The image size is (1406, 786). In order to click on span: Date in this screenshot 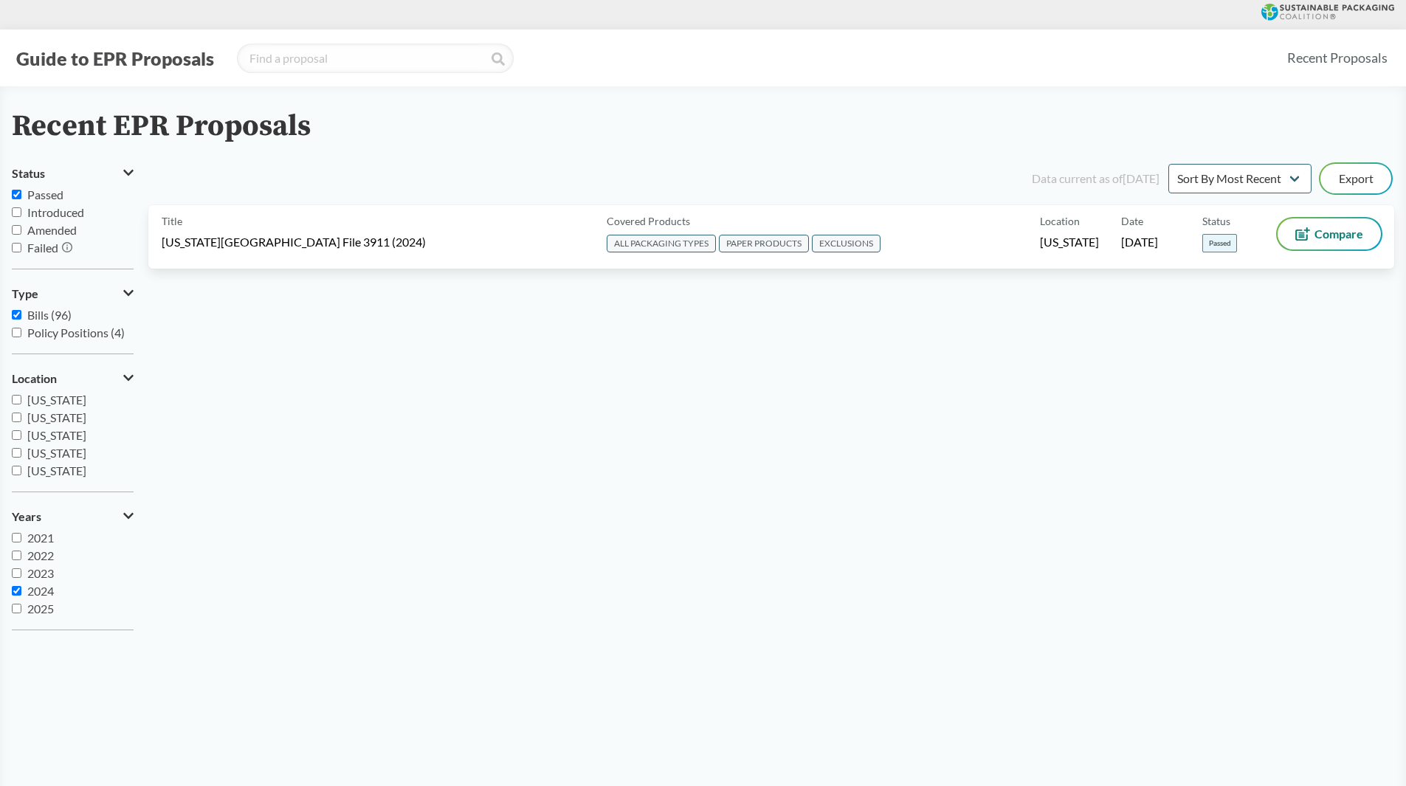, I will do `click(1132, 221)`.